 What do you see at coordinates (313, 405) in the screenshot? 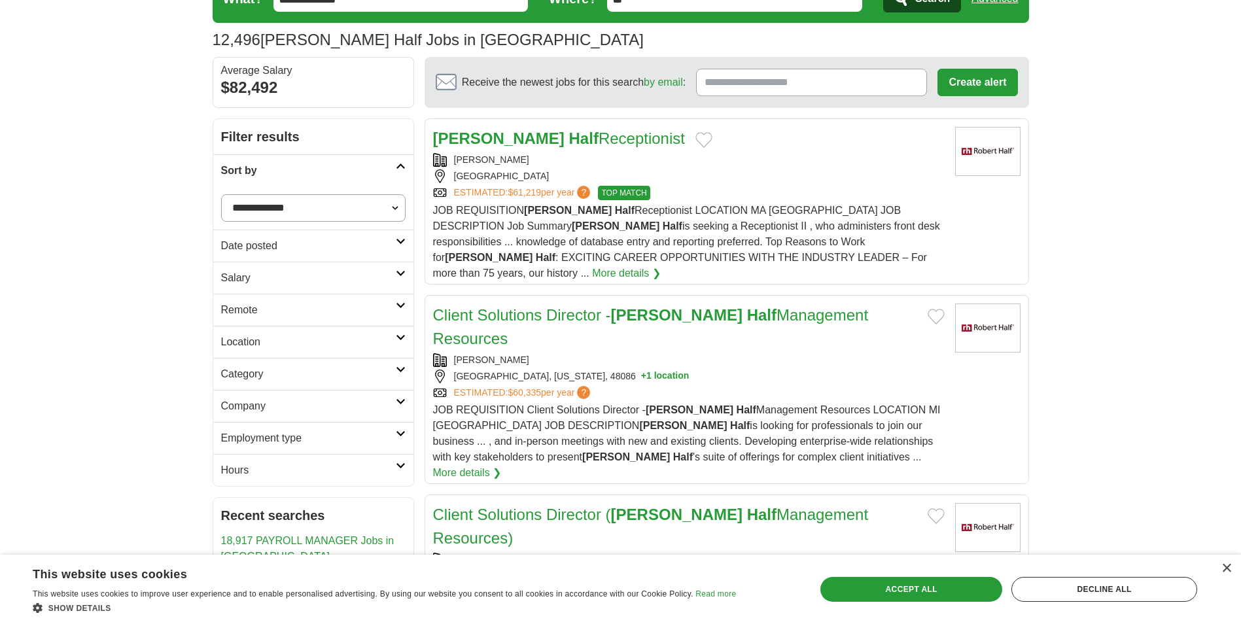
I see `a: Company` at bounding box center [313, 405].